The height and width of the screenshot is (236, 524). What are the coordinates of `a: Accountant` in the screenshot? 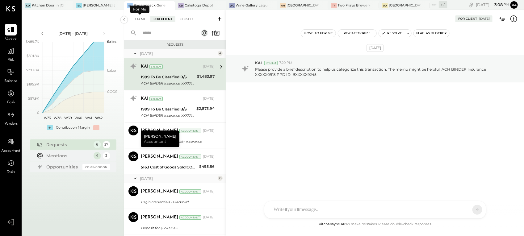 It's located at (11, 145).